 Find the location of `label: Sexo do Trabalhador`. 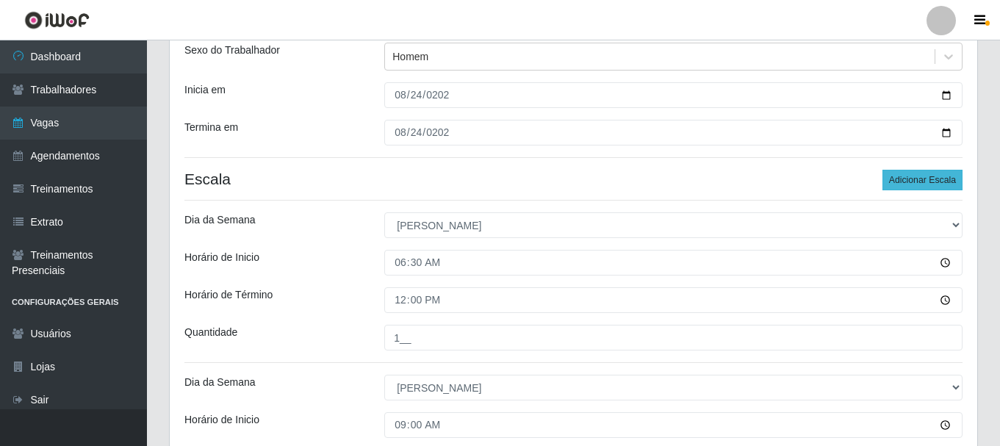

label: Sexo do Trabalhador is located at coordinates (232, 50).